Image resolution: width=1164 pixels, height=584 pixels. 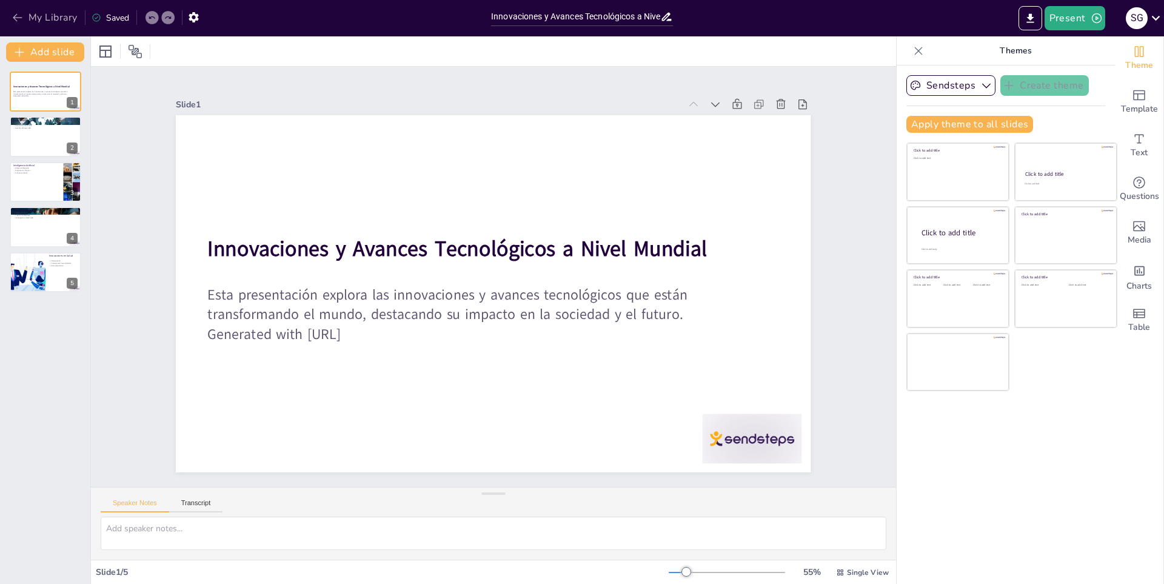 I want to click on button: Apply theme to all slides, so click(x=970, y=124).